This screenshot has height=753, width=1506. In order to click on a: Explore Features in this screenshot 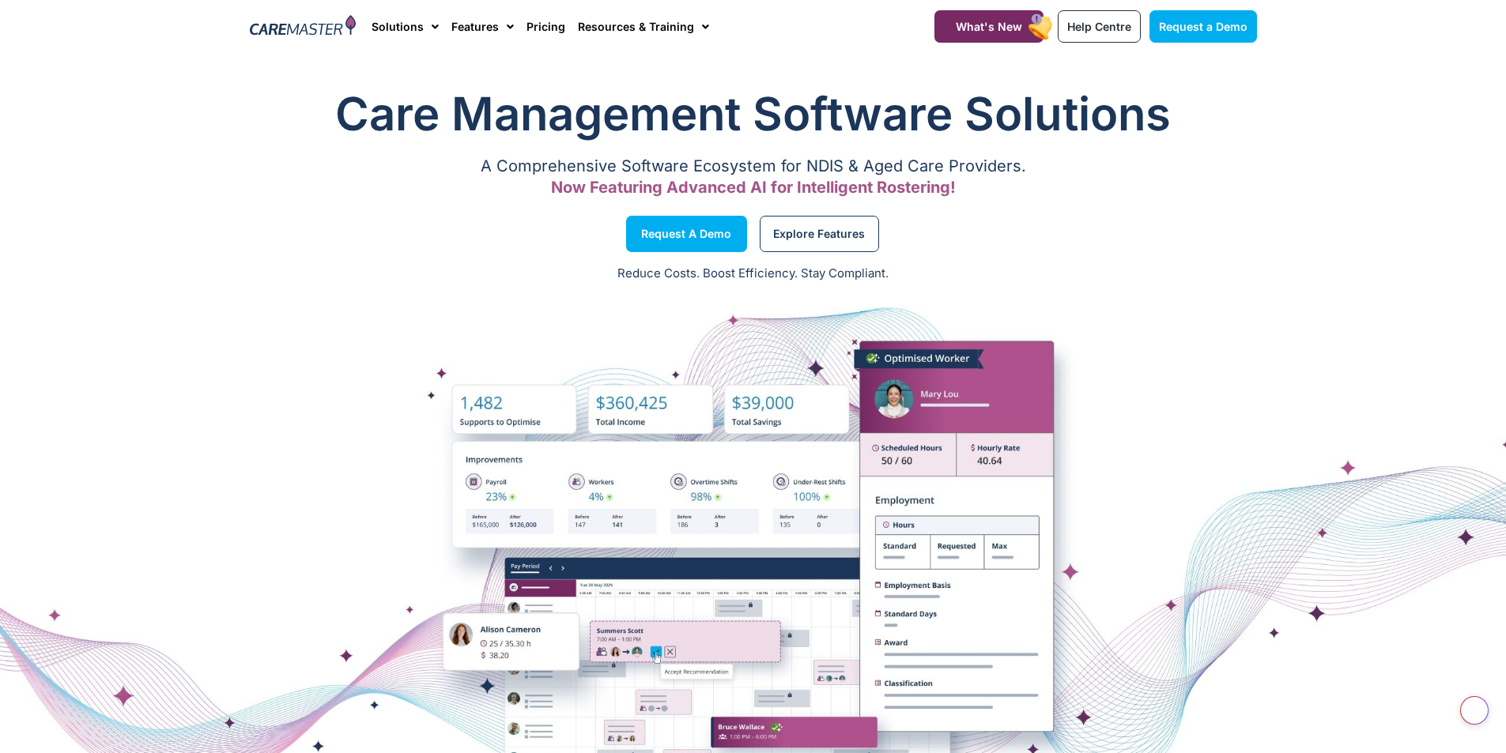, I will do `click(819, 234)`.